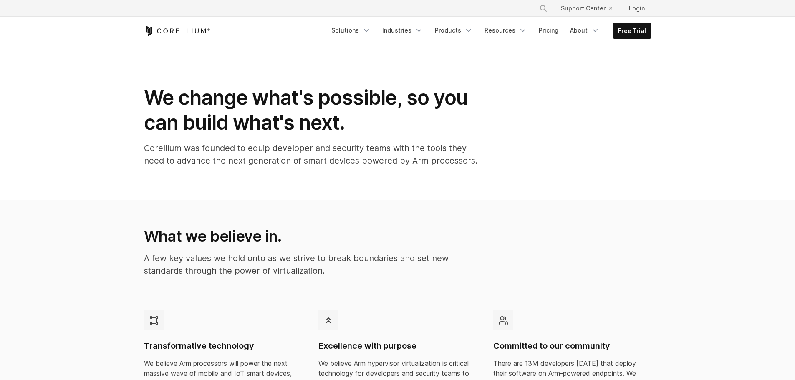 The width and height of the screenshot is (795, 380). What do you see at coordinates (311, 110) in the screenshot?
I see `h1: We change what's possible, so you can build what's next.` at bounding box center [311, 110].